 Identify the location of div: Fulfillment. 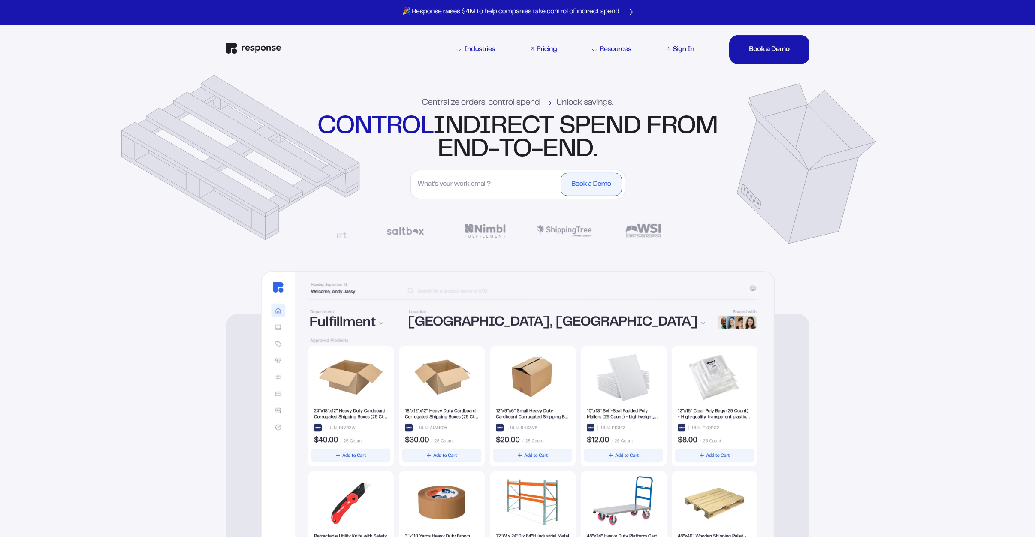
(354, 324).